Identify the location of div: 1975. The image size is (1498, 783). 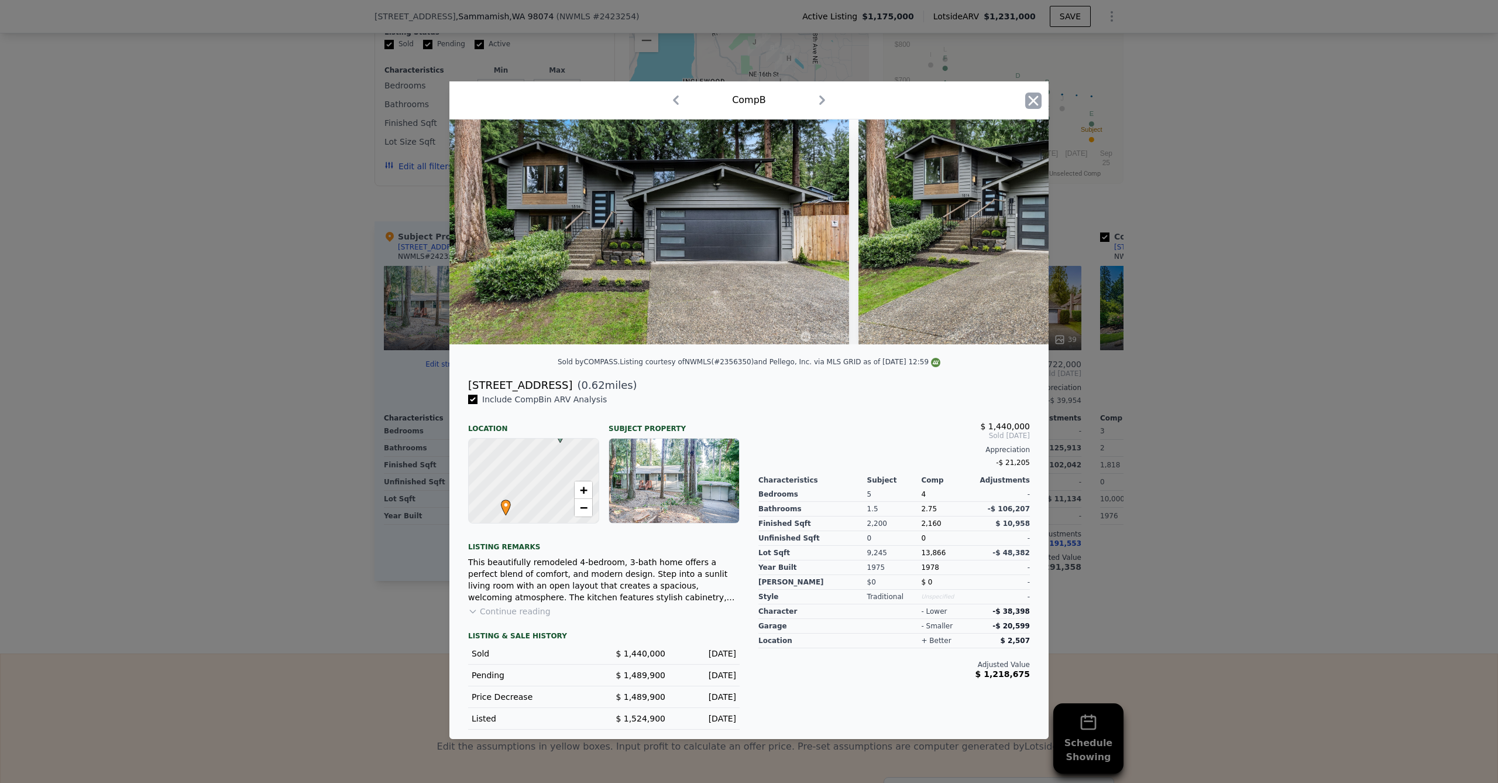
(894, 567).